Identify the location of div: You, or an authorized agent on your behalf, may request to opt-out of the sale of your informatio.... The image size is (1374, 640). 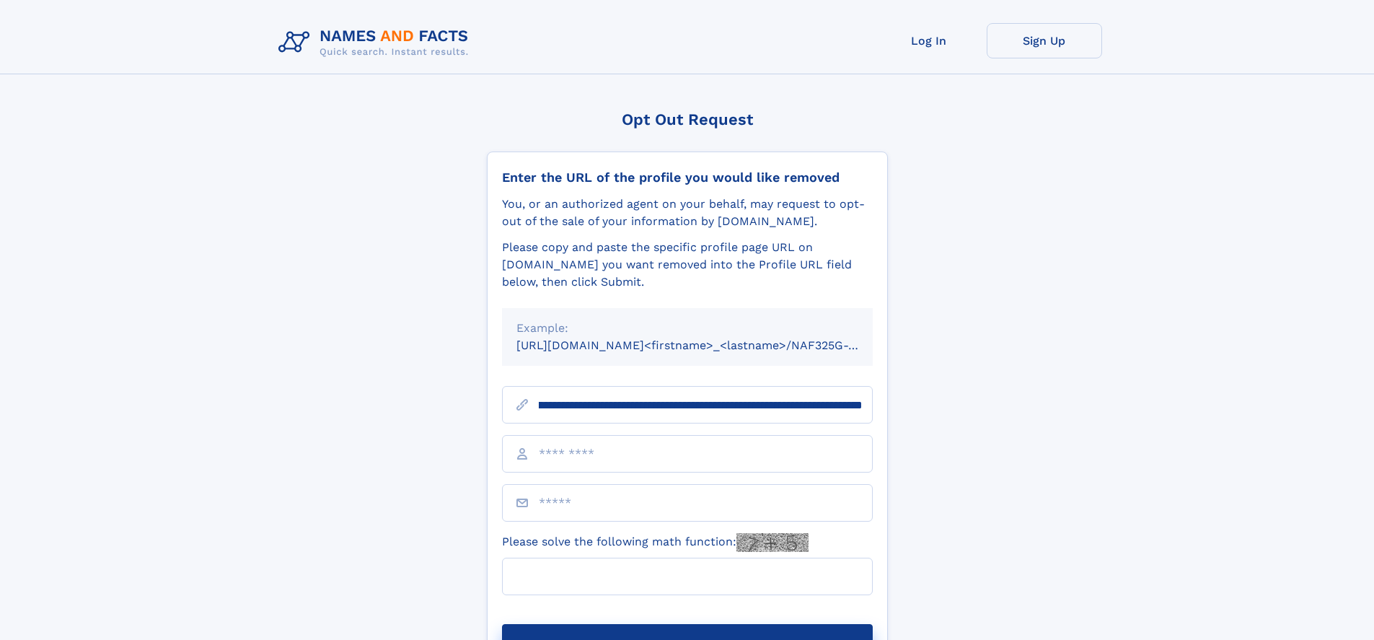
(687, 213).